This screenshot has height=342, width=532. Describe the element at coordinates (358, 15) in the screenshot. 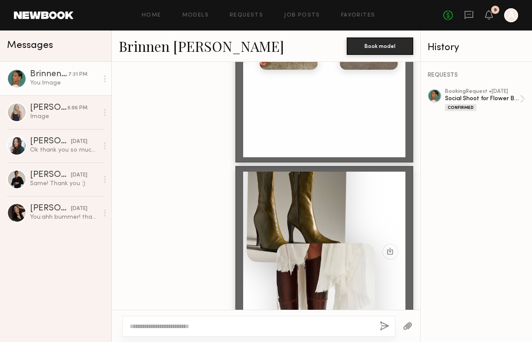

I see `a: Favorites` at that location.